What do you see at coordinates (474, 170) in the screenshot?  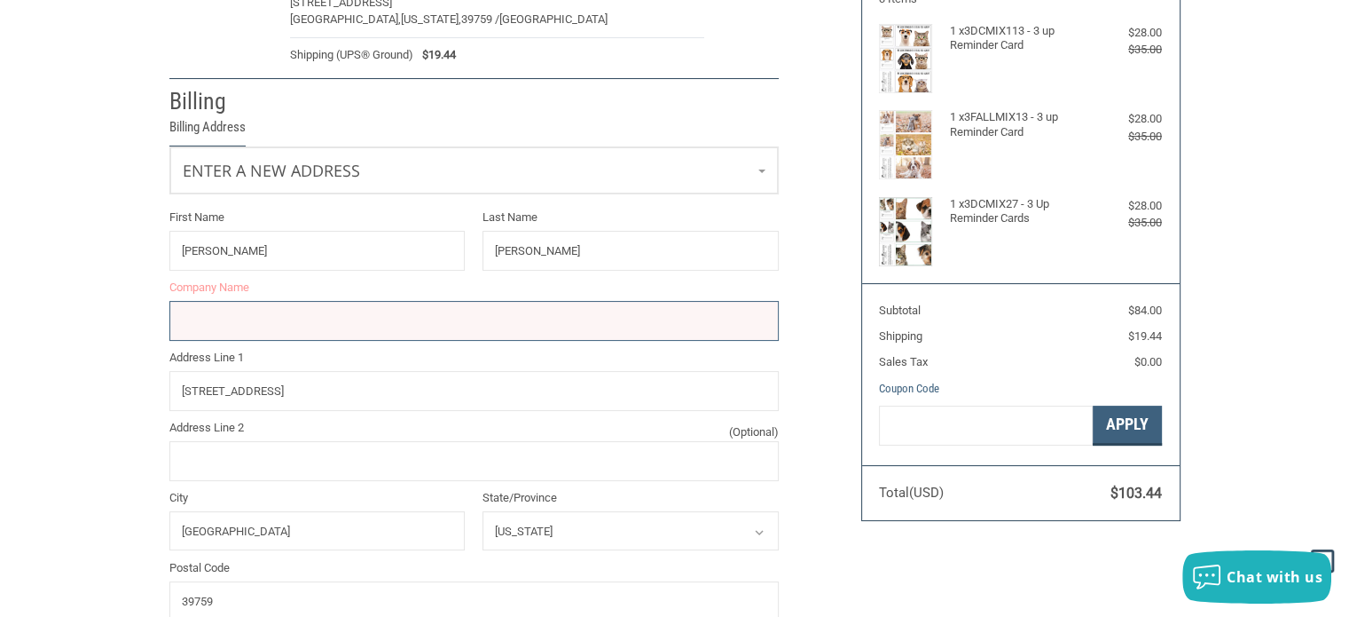 I see `a: Enter or select a different address` at bounding box center [474, 170].